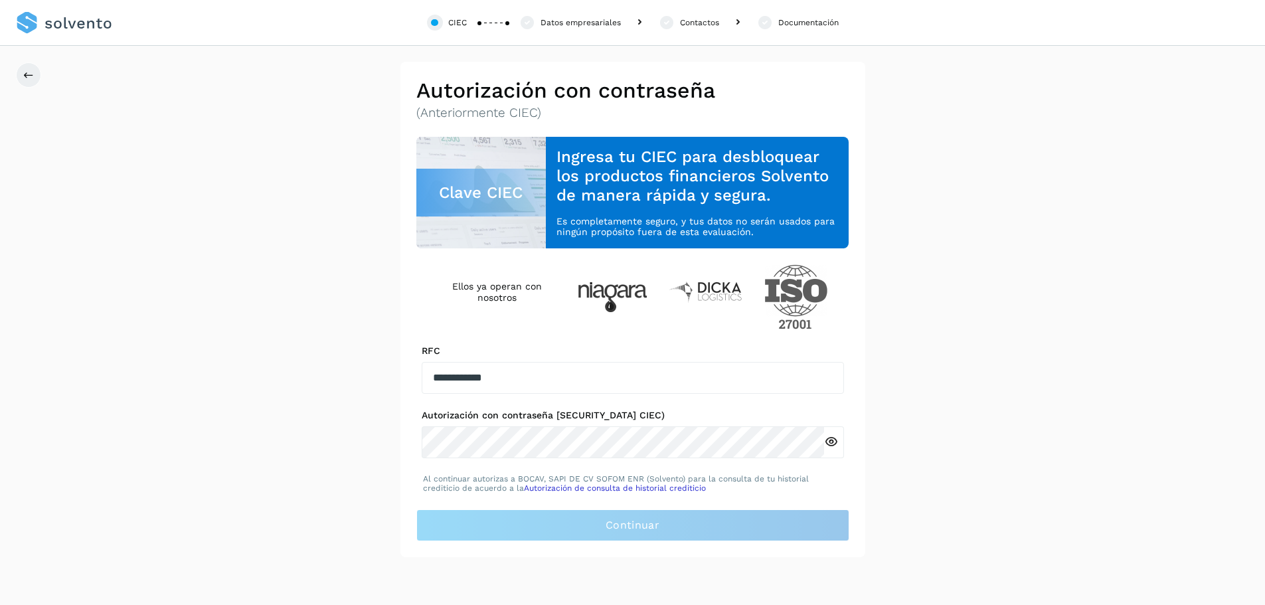 The width and height of the screenshot is (1265, 605). Describe the element at coordinates (632, 525) in the screenshot. I see `span: Continuar` at that location.